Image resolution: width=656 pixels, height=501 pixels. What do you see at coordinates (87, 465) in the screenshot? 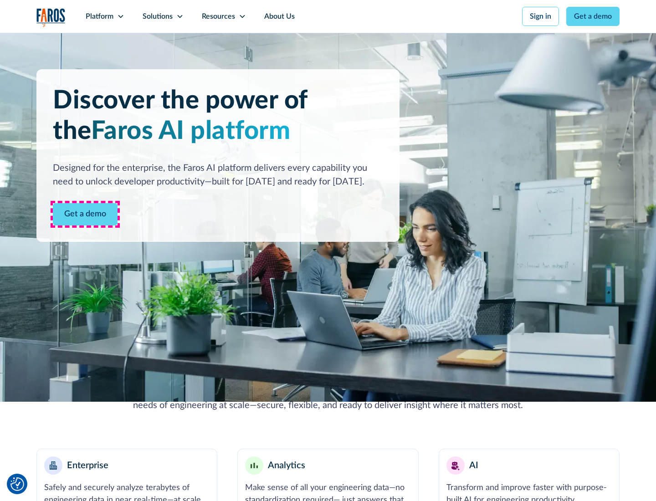
I see `div: Enterprise` at bounding box center [87, 465].